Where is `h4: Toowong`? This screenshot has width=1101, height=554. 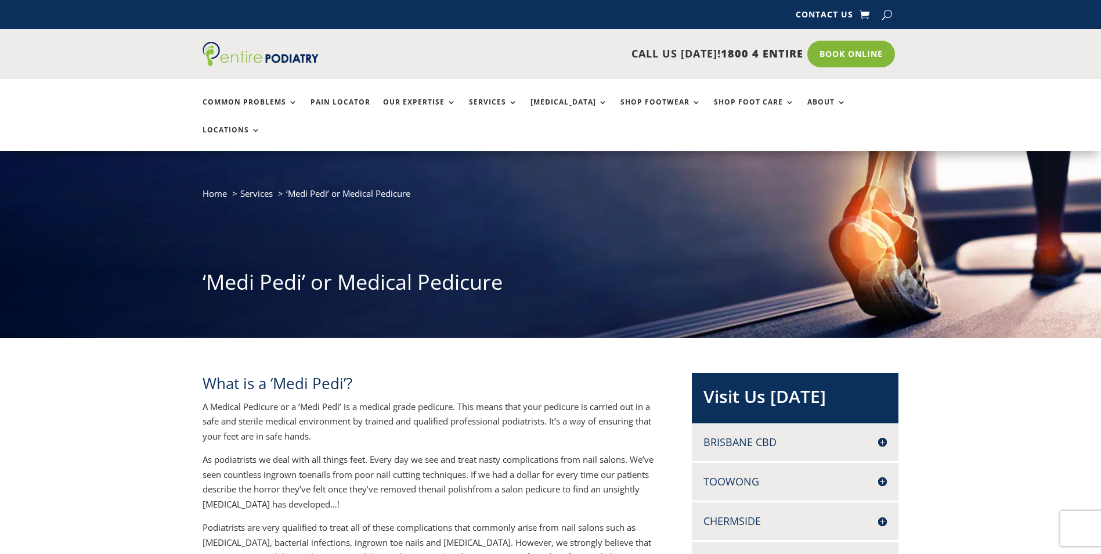 h4: Toowong is located at coordinates (795, 481).